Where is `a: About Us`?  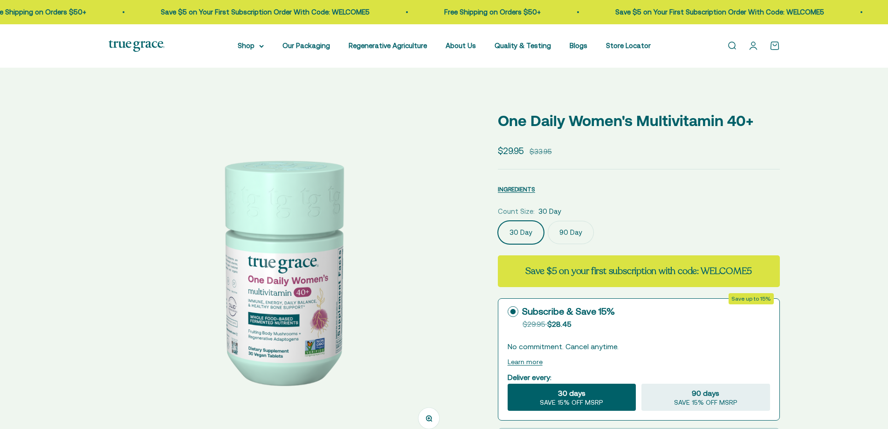 a: About Us is located at coordinates (461, 45).